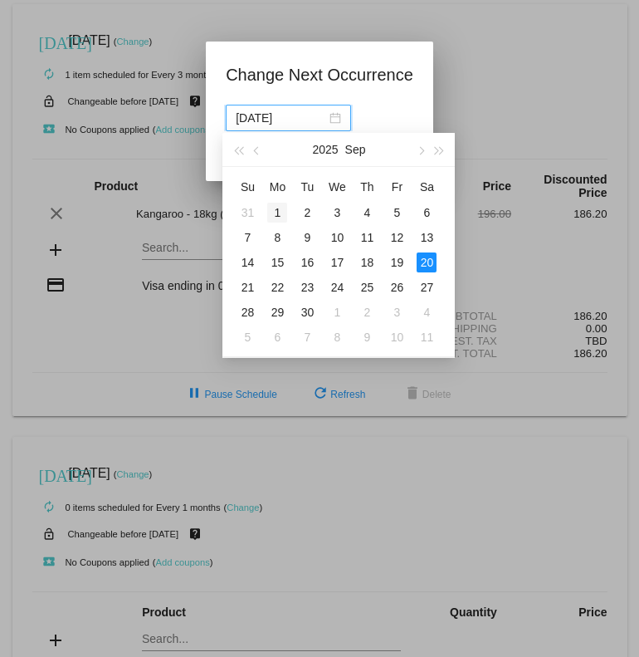  I want to click on td: 10/10/2025, so click(397, 337).